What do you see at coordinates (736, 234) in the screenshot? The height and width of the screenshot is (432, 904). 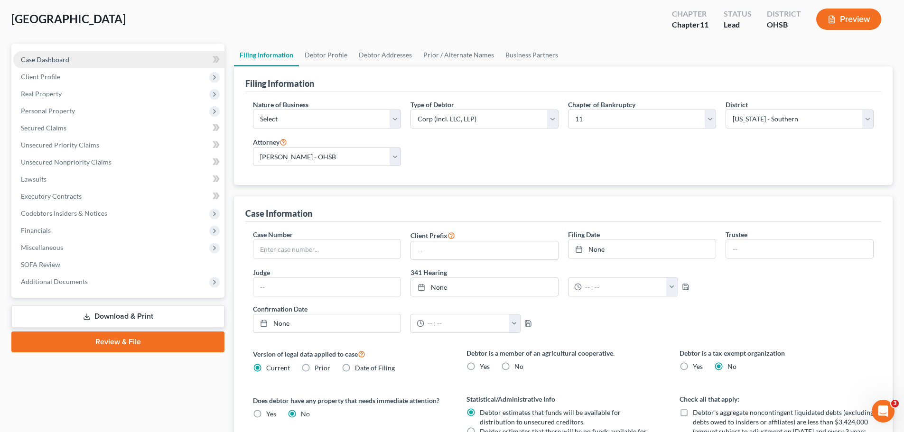 I see `label: Trustee` at bounding box center [736, 234].